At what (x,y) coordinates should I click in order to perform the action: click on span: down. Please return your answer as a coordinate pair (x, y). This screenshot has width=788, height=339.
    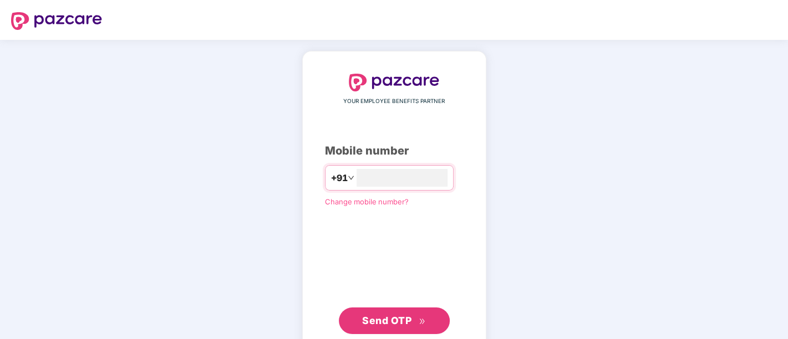
    Looking at the image, I should click on (351, 178).